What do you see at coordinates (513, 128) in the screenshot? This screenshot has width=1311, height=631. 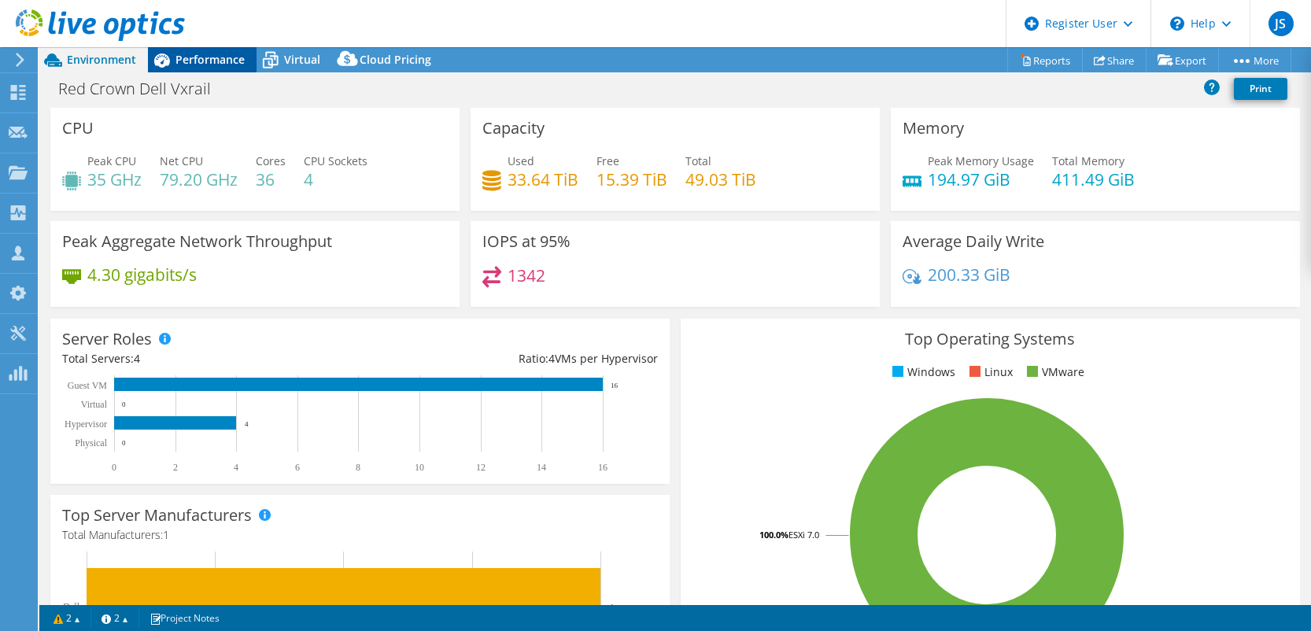 I see `h3: Capacity` at bounding box center [513, 128].